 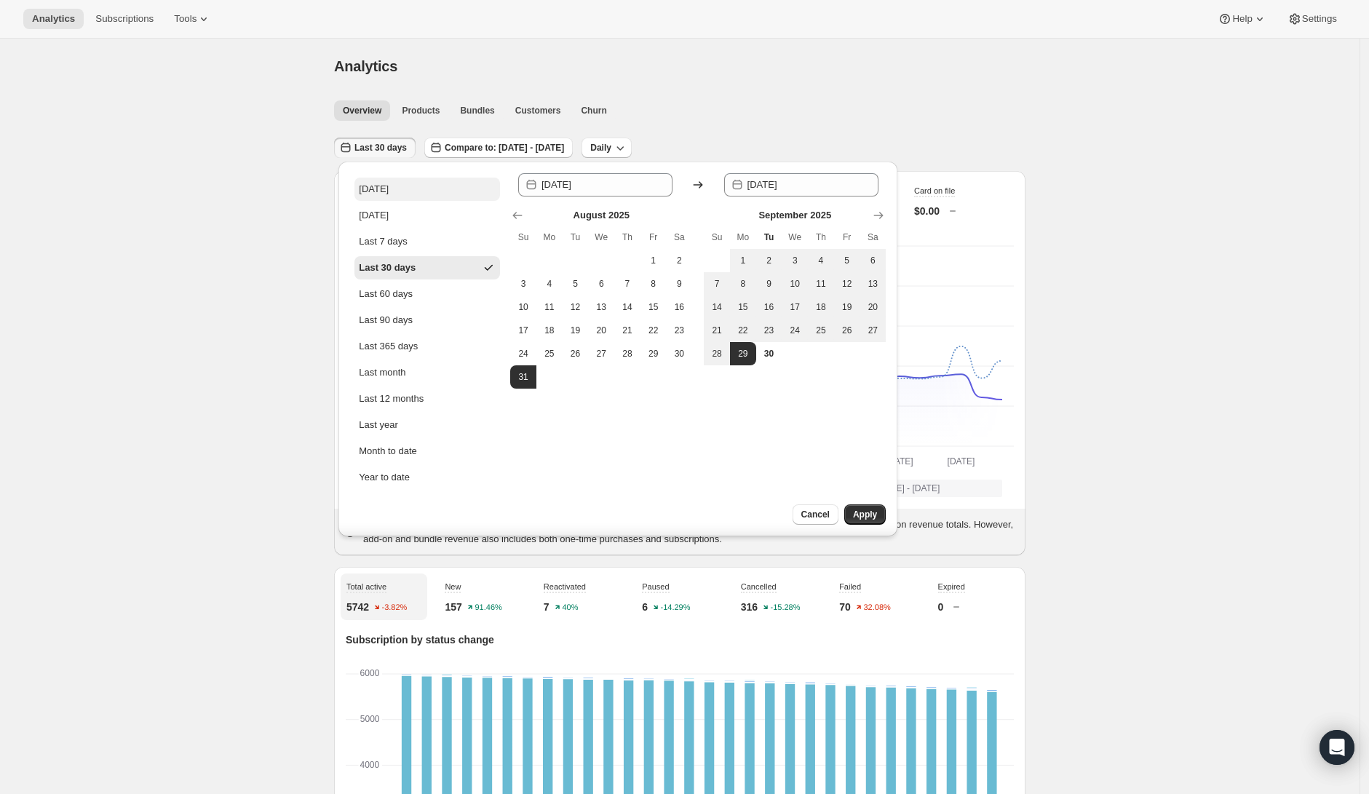 What do you see at coordinates (935, 191) in the screenshot?
I see `span: Card on file` at bounding box center [935, 191].